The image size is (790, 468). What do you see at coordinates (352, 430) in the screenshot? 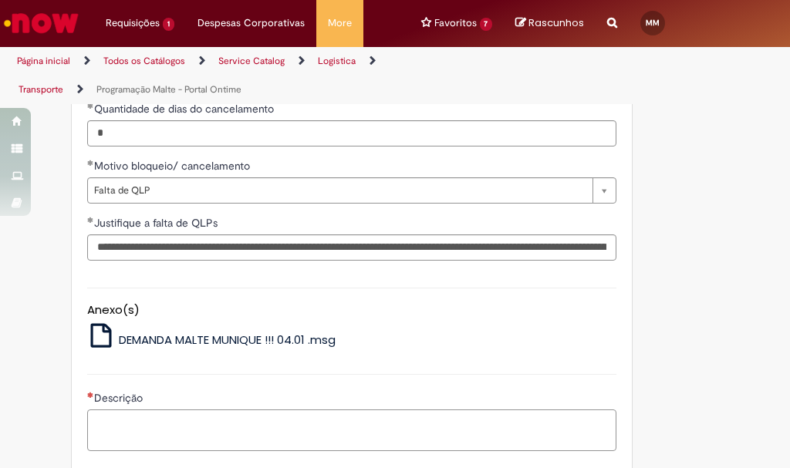
I see `textarea: Descrição` at bounding box center [352, 430].